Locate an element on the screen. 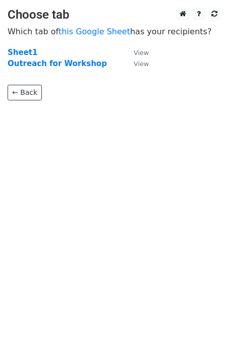  strong: Sheet1 is located at coordinates (22, 52).